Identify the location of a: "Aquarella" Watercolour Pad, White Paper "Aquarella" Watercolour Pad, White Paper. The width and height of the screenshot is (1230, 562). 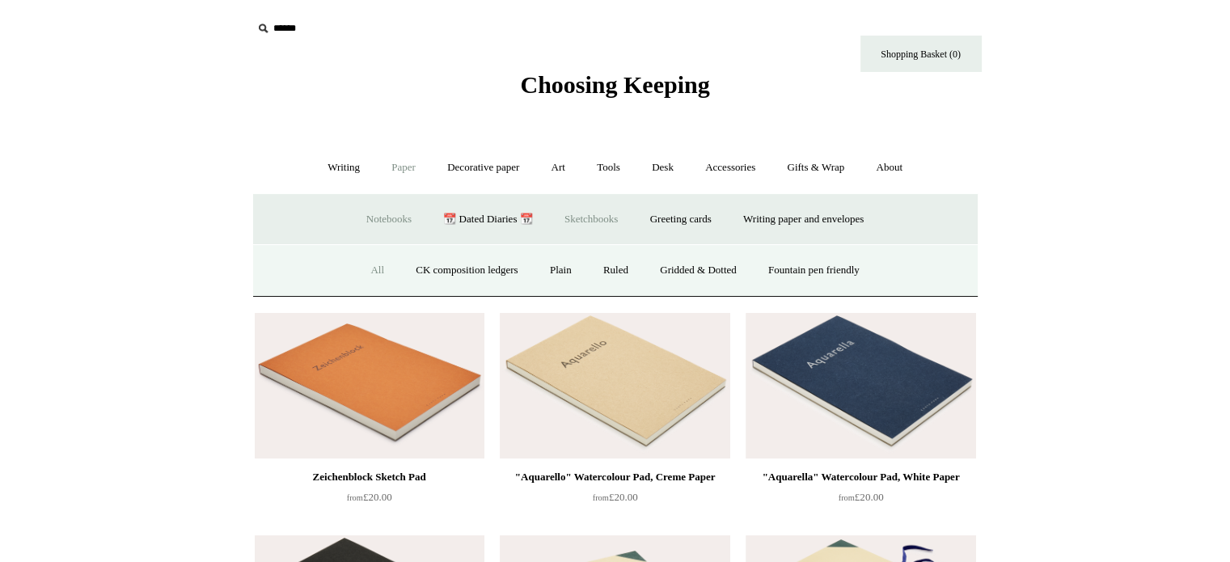
(860, 386).